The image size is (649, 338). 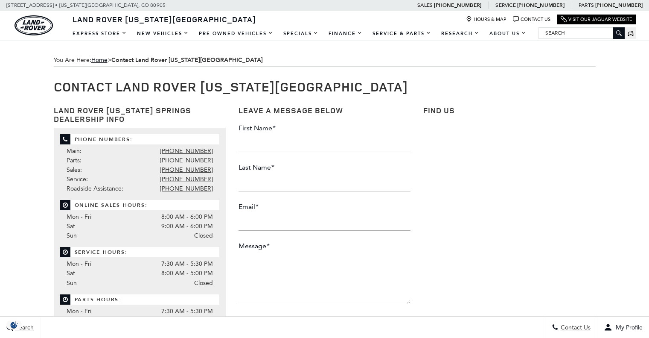 I want to click on a: About Us, so click(x=508, y=33).